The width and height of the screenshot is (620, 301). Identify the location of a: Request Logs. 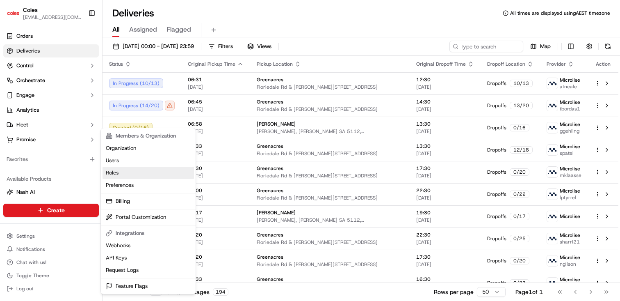
(148, 270).